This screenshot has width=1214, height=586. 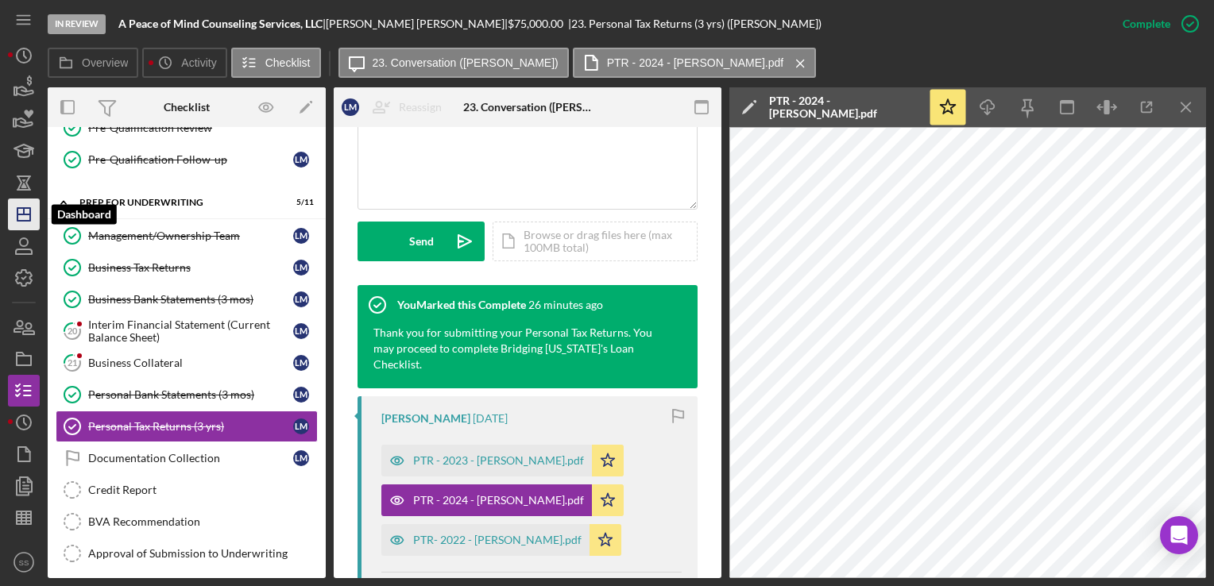 What do you see at coordinates (24, 563) in the screenshot?
I see `text: SS` at bounding box center [24, 563].